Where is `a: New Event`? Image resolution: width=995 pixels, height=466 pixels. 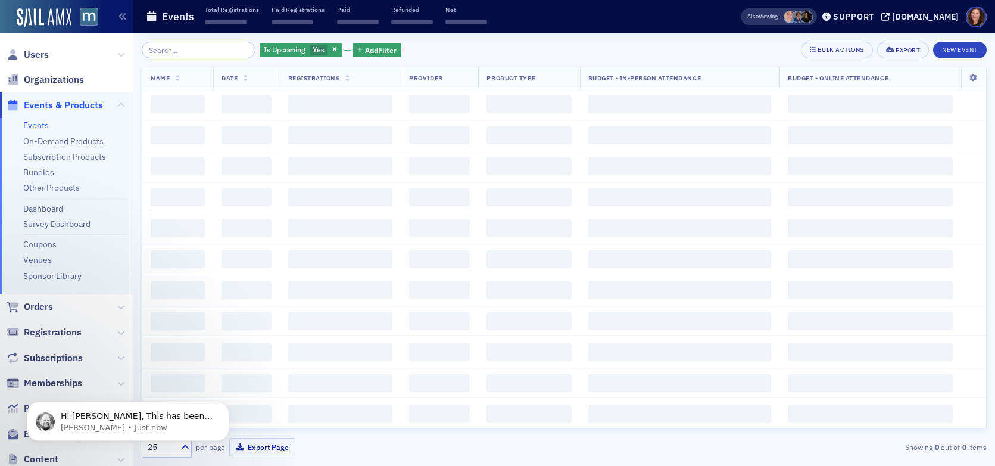 a: New Event is located at coordinates (960, 49).